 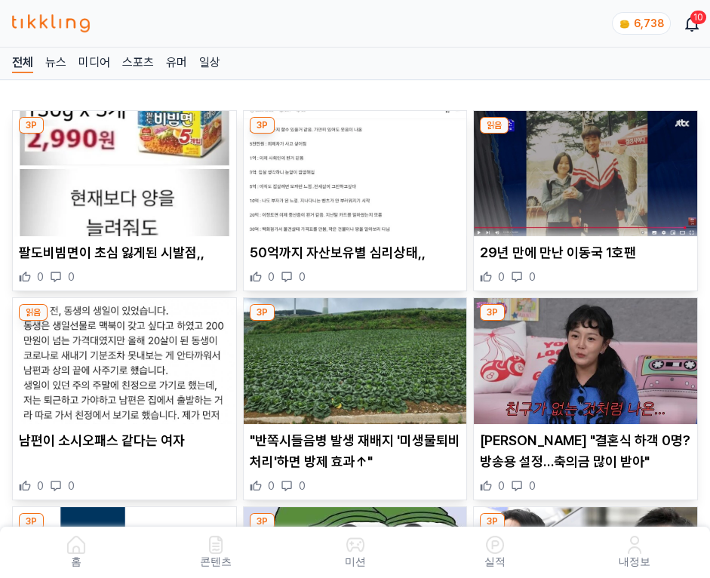 What do you see at coordinates (585, 173) in the screenshot?
I see `img: 29년 만에 만난 이동국 1호팬` at bounding box center [585, 173].